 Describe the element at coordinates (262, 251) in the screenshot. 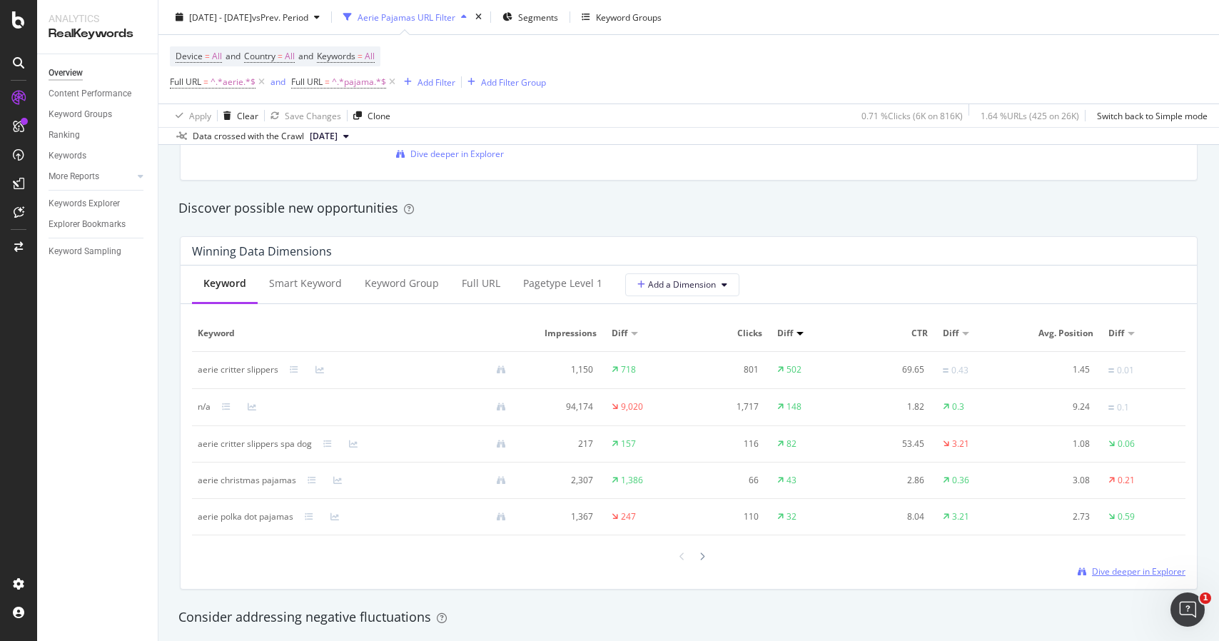

I see `div: Winning Data Dimensions` at that location.